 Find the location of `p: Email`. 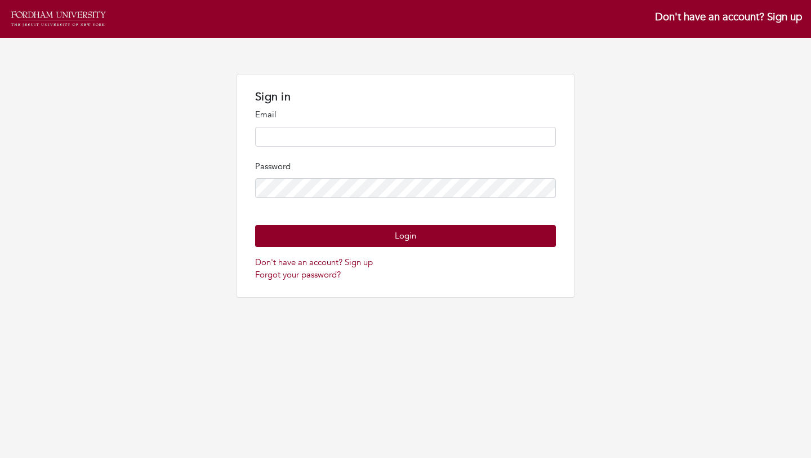

p: Email is located at coordinates (406, 114).